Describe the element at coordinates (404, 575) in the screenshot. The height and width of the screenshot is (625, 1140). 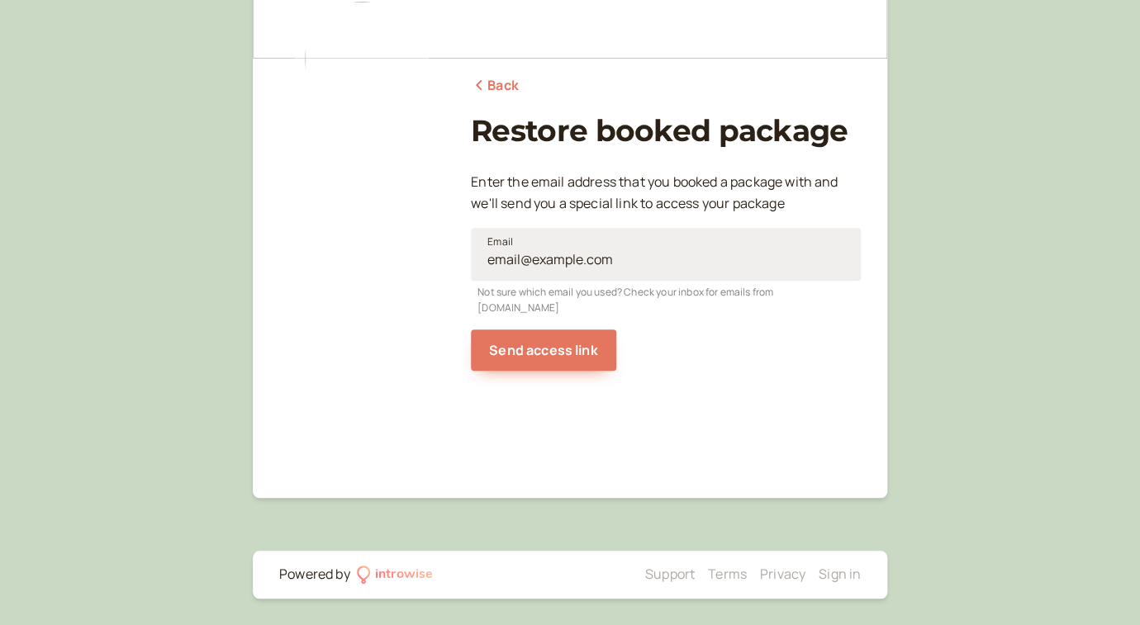
I see `div: introwise` at that location.